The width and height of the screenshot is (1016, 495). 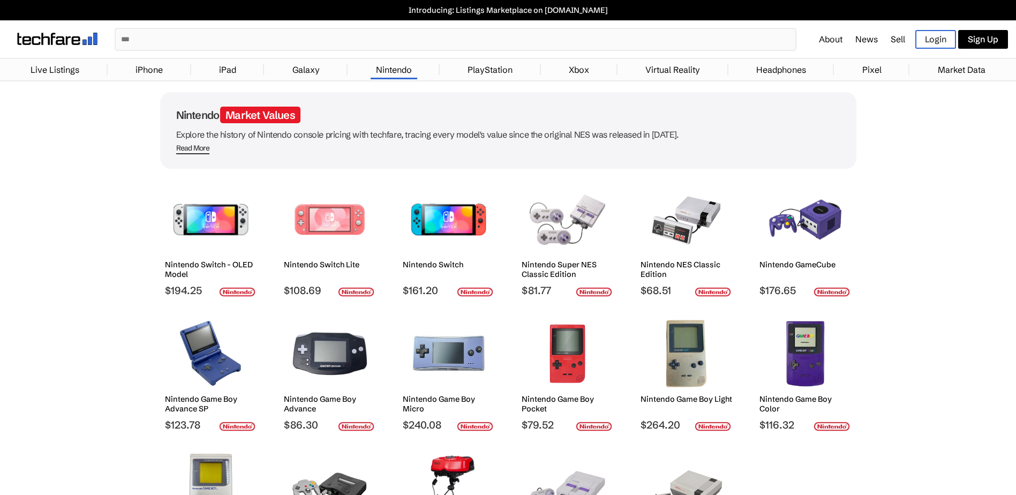 What do you see at coordinates (329, 425) in the screenshot?
I see `span: $86.30` at bounding box center [329, 425].